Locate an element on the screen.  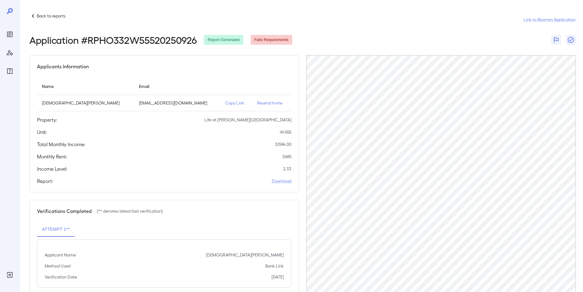
h5: Applicants Information is located at coordinates (63, 66).